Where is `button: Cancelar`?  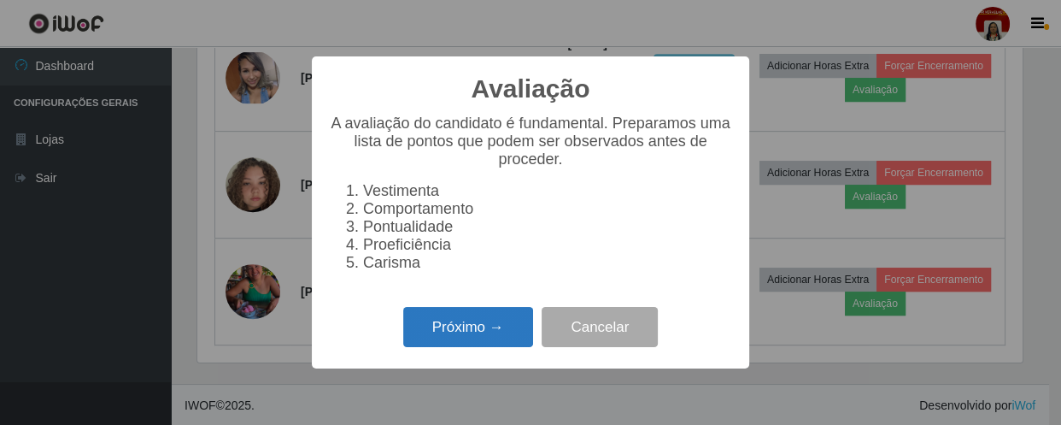 button: Cancelar is located at coordinates (600, 326).